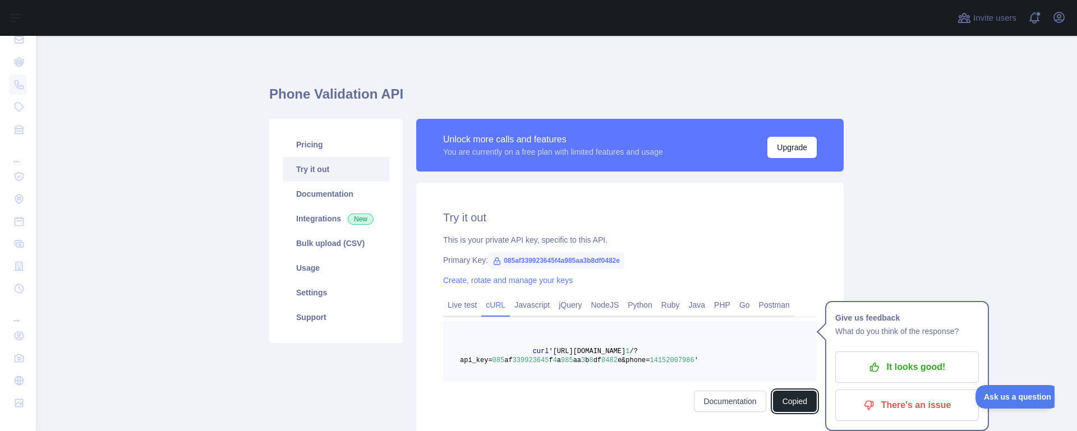 This screenshot has height=431, width=1077. I want to click on span: b, so click(587, 361).